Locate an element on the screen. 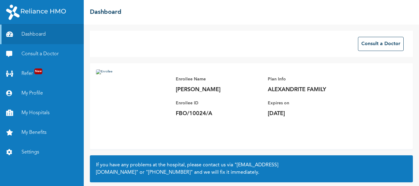 This screenshot has height=186, width=419. p: Plan Info is located at coordinates (311, 79).